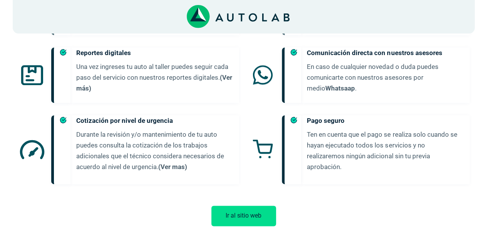 This screenshot has width=487, height=243. Describe the element at coordinates (154, 83) in the screenshot. I see `a: (Ver más)` at that location.